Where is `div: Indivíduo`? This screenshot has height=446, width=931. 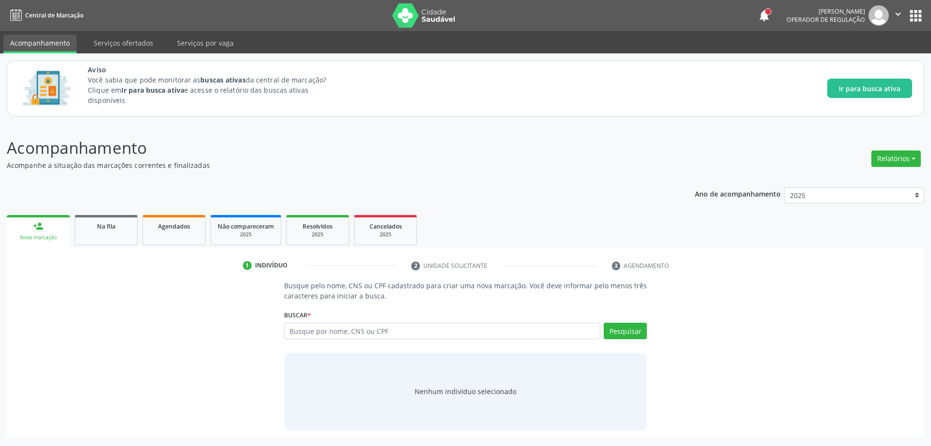 div: Indivíduo is located at coordinates (271, 265).